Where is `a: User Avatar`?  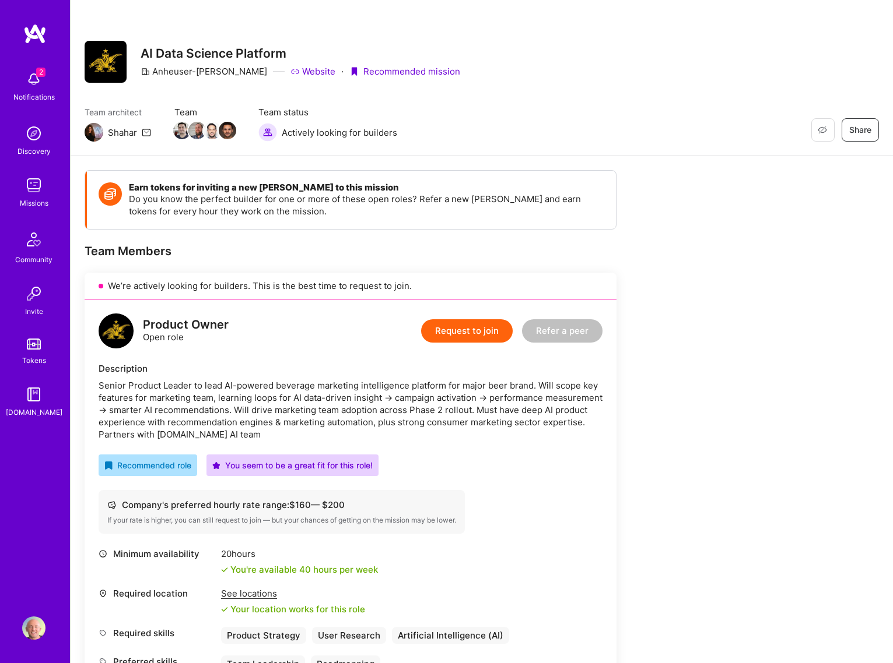 a: User Avatar is located at coordinates (34, 629).